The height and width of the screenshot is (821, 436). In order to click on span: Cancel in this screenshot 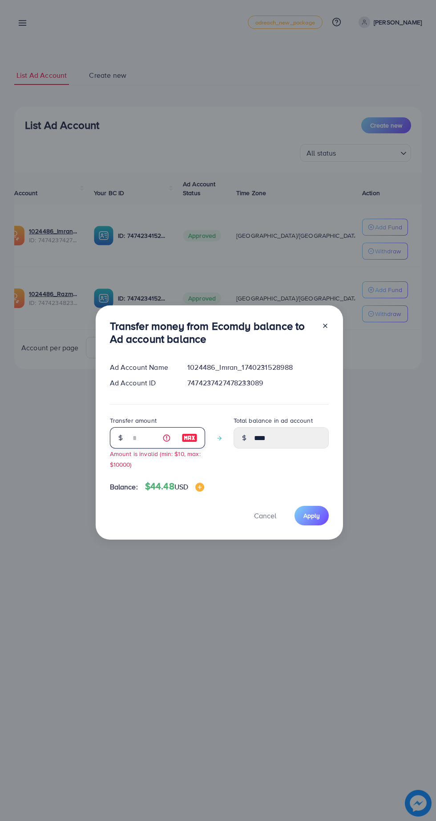, I will do `click(265, 516)`.